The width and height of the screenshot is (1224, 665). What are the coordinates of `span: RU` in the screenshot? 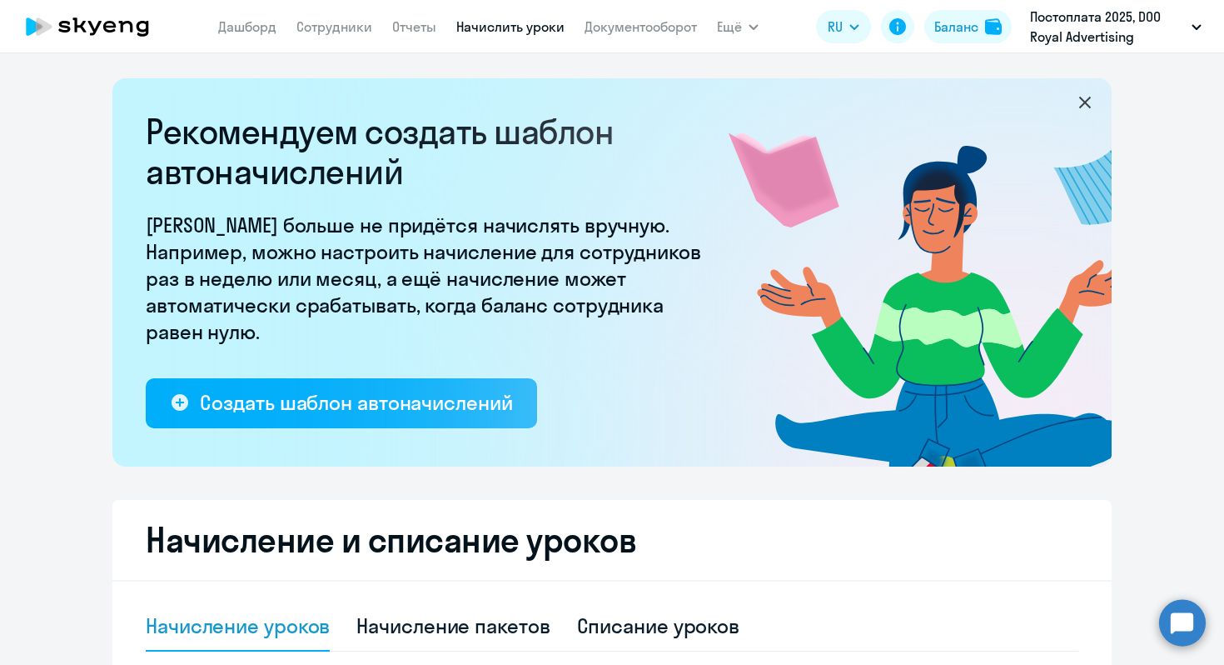 It's located at (835, 27).